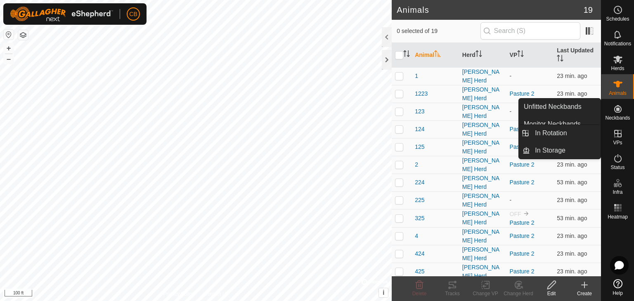  What do you see at coordinates (419, 147) in the screenshot?
I see `span: 125` at bounding box center [419, 147].